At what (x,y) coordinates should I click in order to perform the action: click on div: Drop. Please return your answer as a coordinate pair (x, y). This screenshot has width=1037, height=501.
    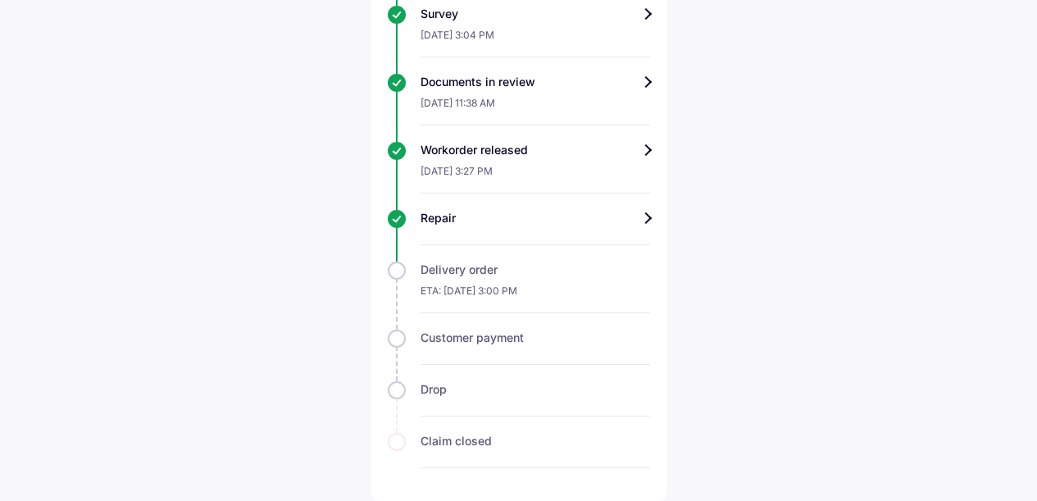
    Looking at the image, I should click on (535, 389).